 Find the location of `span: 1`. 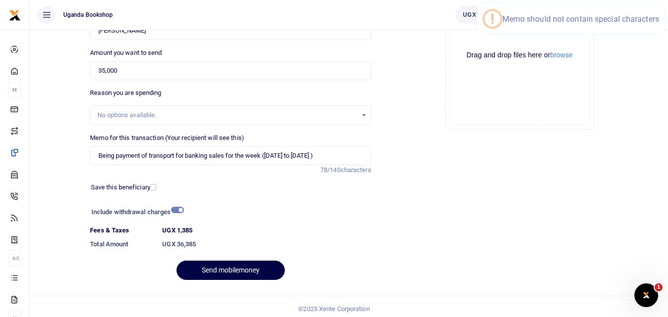

span: 1 is located at coordinates (659, 287).